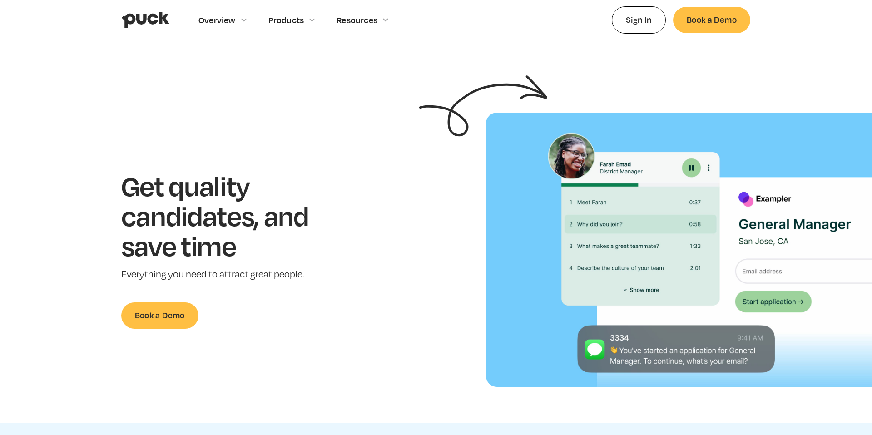 Image resolution: width=872 pixels, height=435 pixels. I want to click on p: Everything you need to attract great people., so click(229, 274).